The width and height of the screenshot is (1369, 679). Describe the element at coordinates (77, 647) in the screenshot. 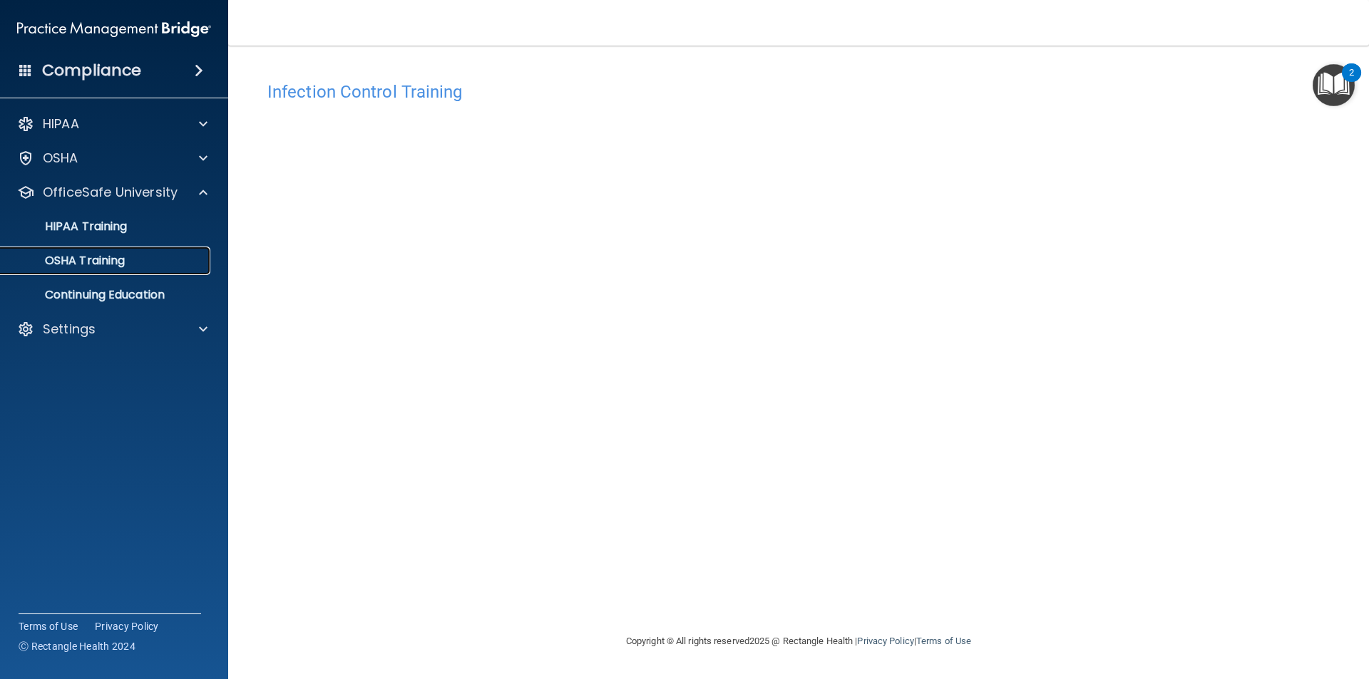

I see `span: Ⓒ Rectangle Health 2024` at that location.